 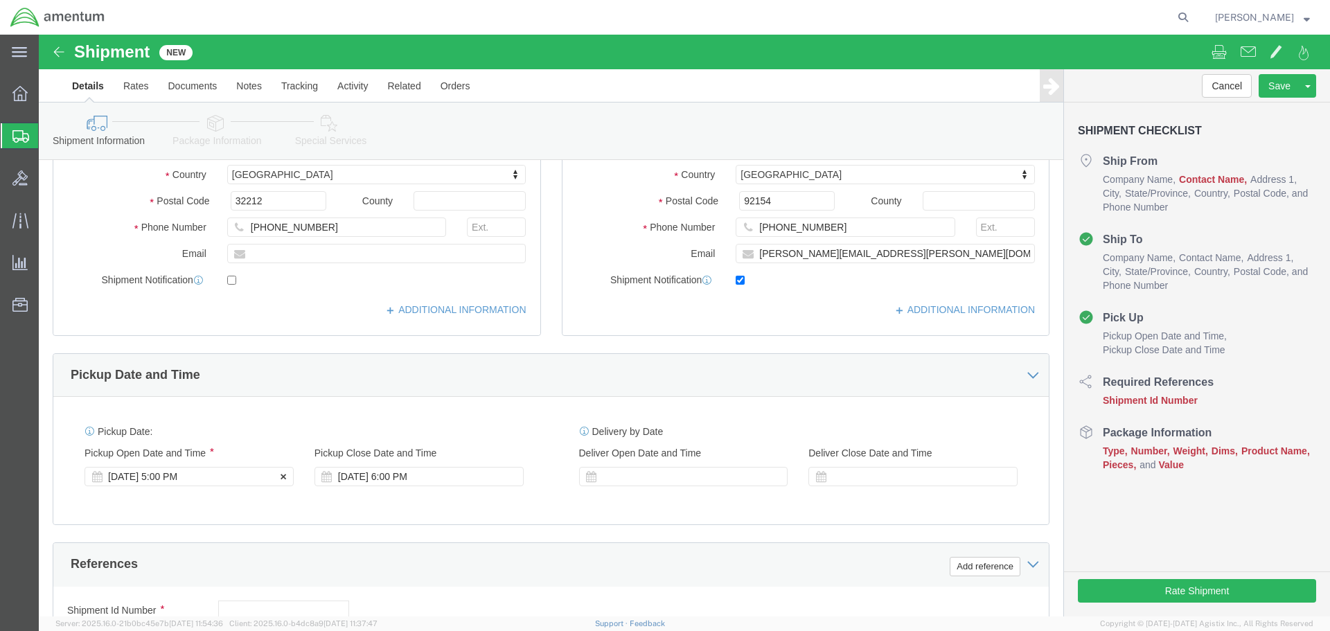 What do you see at coordinates (612, 623) in the screenshot?
I see `a: Support` at bounding box center [612, 623].